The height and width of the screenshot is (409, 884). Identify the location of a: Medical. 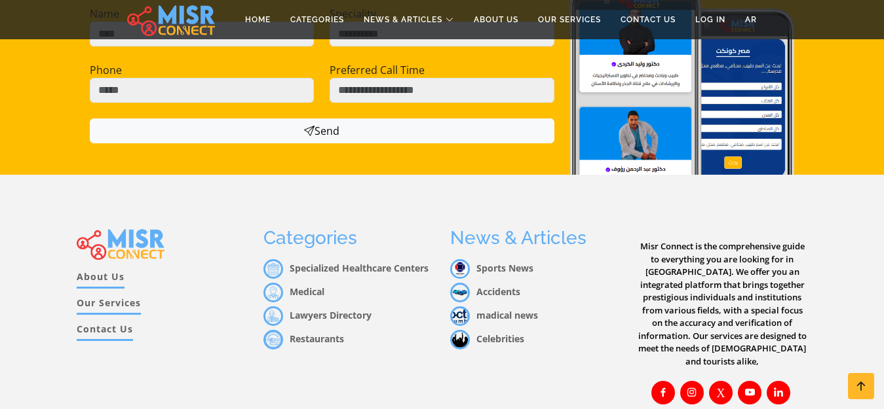
(293, 292).